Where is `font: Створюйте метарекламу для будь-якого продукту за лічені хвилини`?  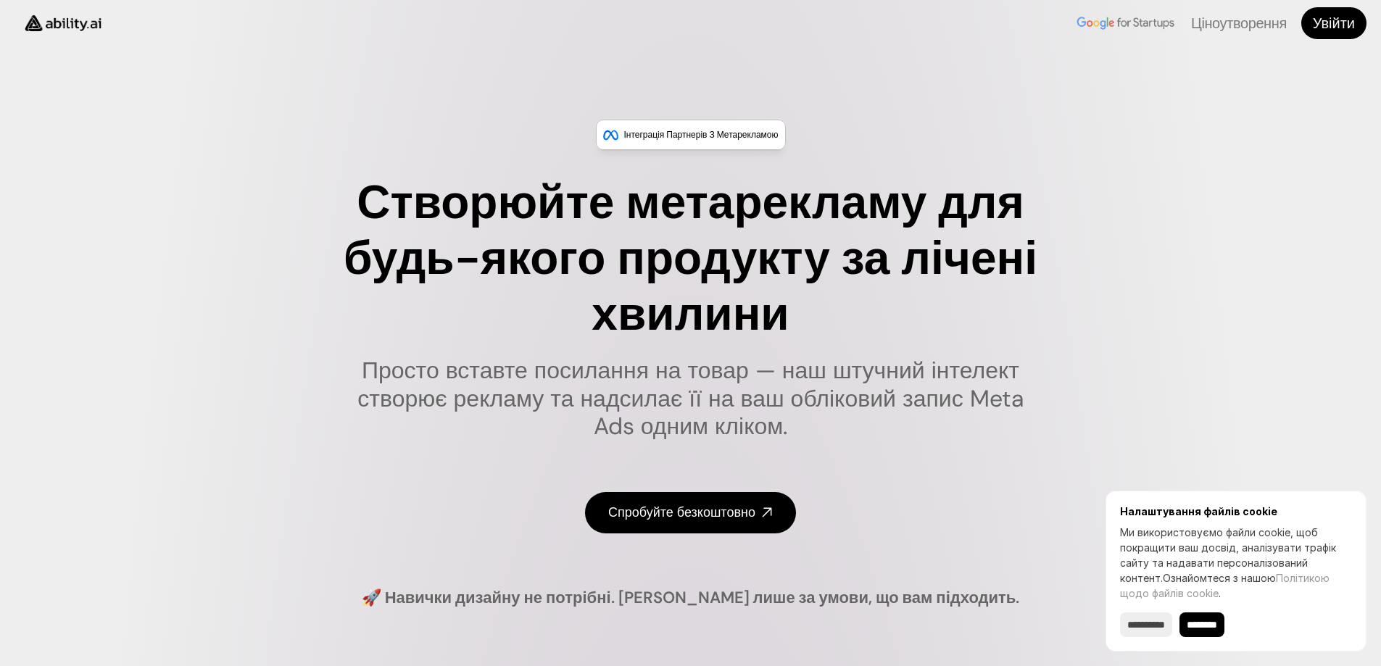 font: Створюйте метарекламу для будь-якого продукту за лічені хвилини is located at coordinates (696, 258).